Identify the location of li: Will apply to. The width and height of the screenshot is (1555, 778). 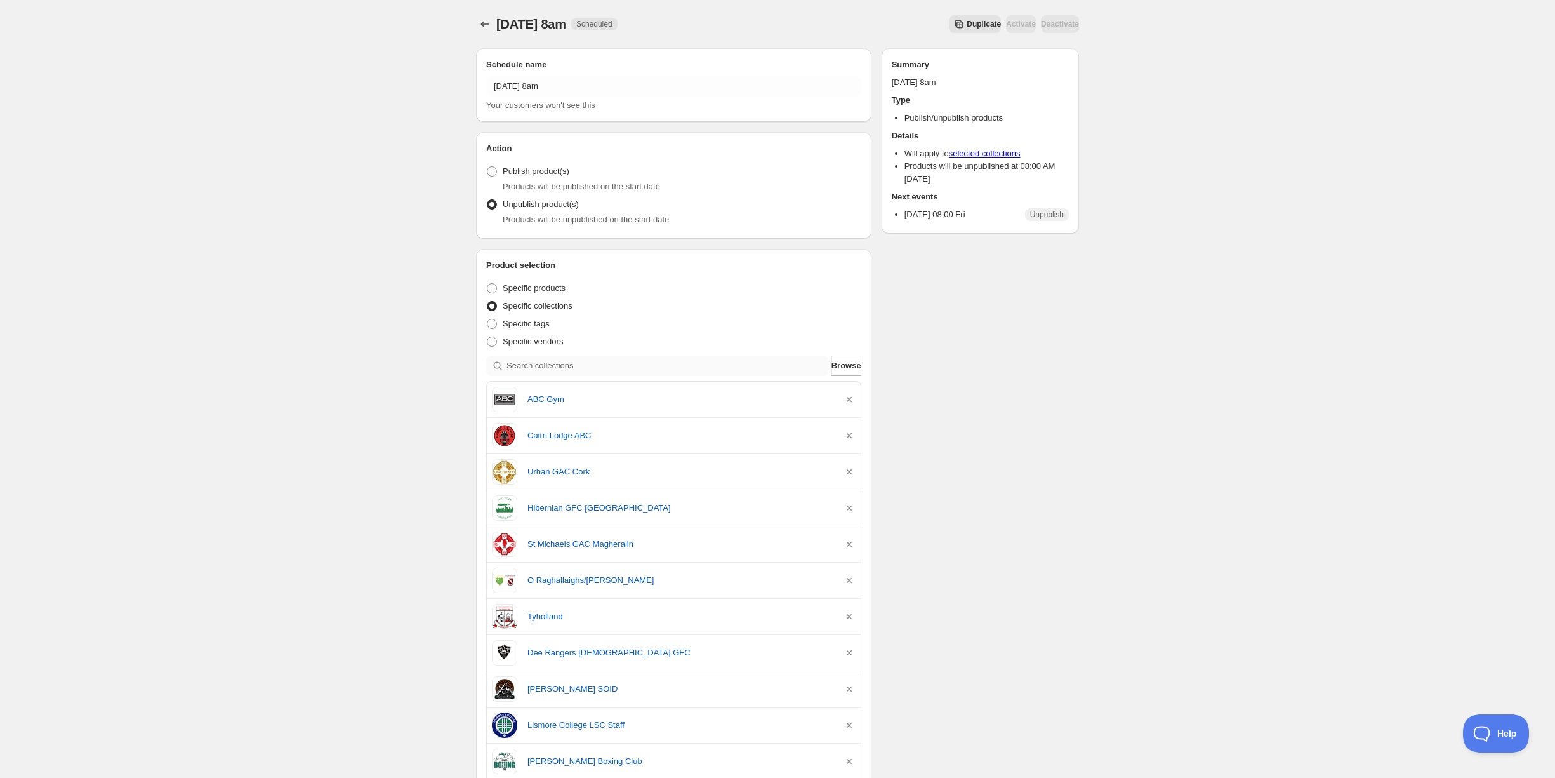
(986, 154).